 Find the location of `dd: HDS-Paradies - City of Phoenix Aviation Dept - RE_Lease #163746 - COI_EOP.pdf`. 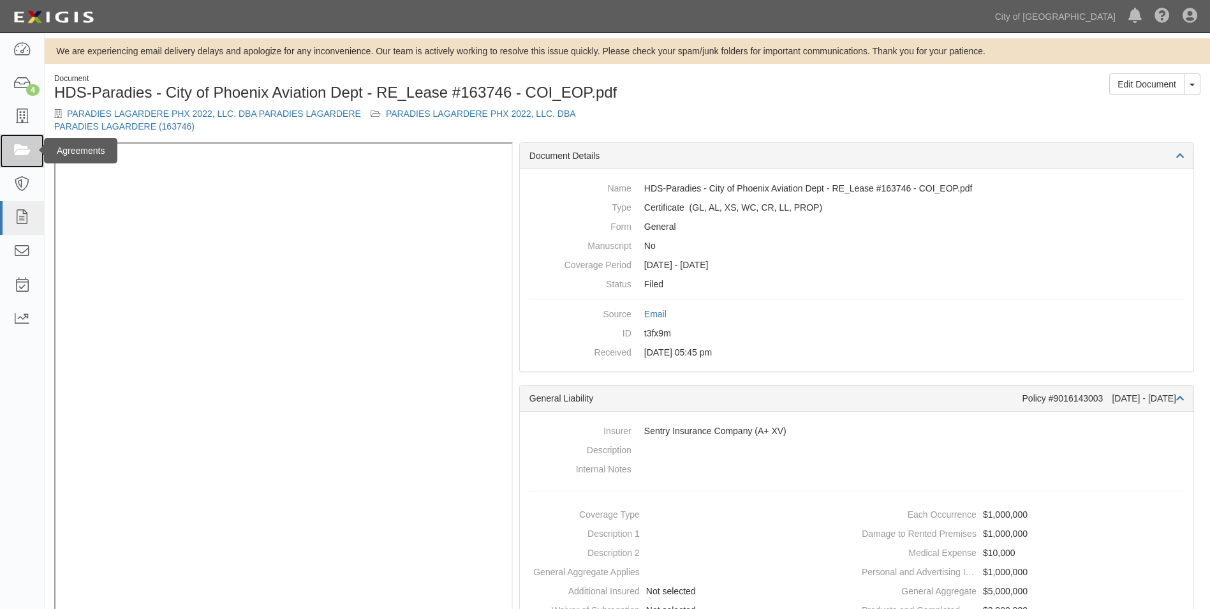

dd: HDS-Paradies - City of Phoenix Aviation Dept - RE_Lease #163746 - COI_EOP.pdf is located at coordinates (857, 188).